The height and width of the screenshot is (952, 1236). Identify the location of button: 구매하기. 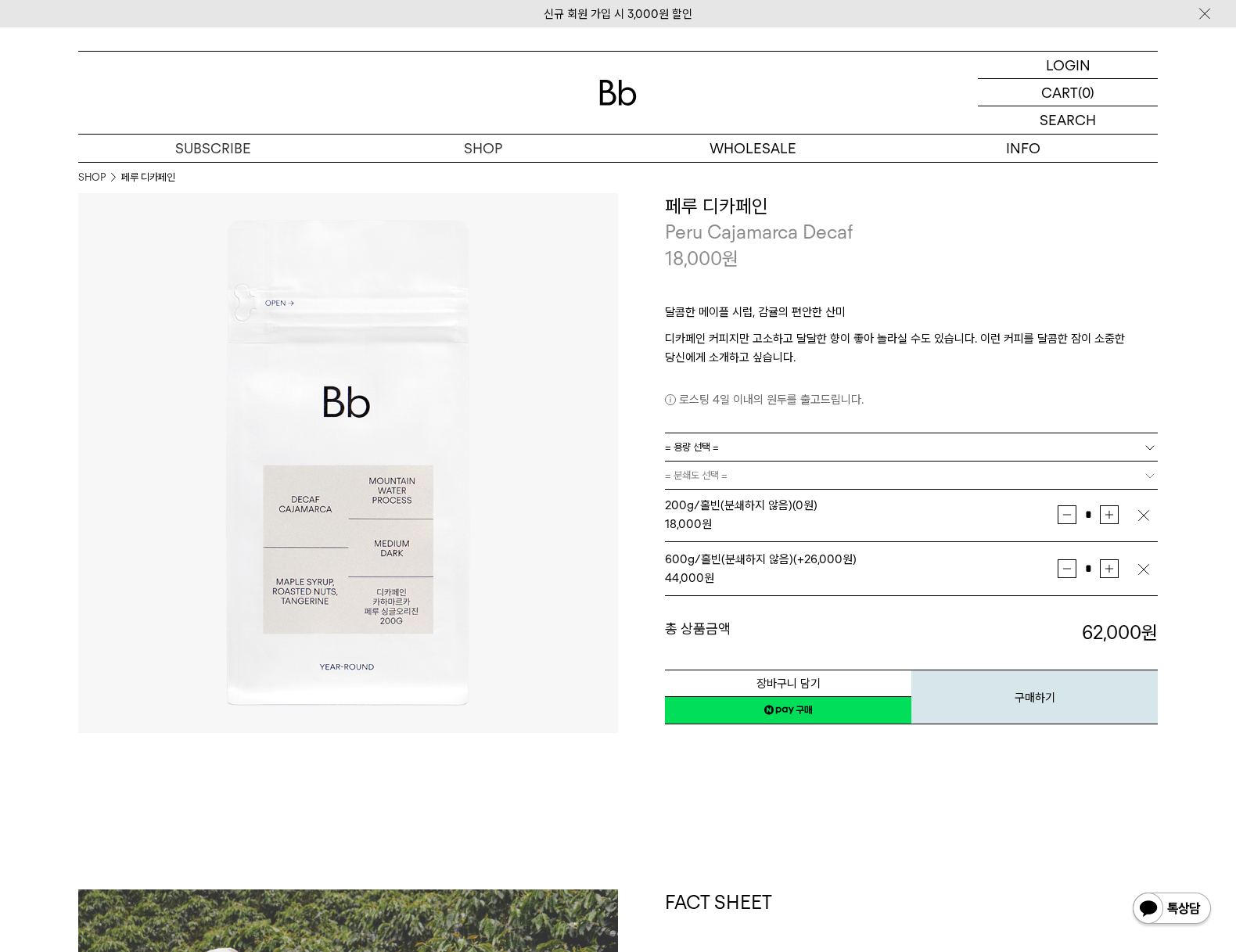
(1034, 697).